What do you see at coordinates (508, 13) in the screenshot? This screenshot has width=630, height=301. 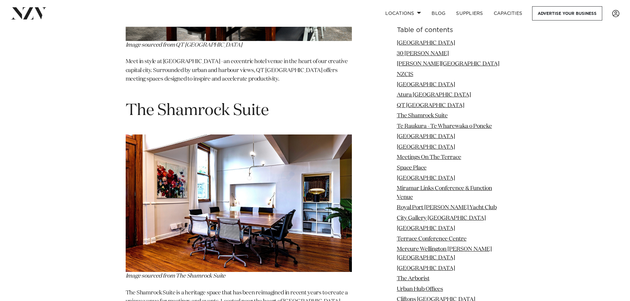 I see `a: Capacities` at bounding box center [508, 13].